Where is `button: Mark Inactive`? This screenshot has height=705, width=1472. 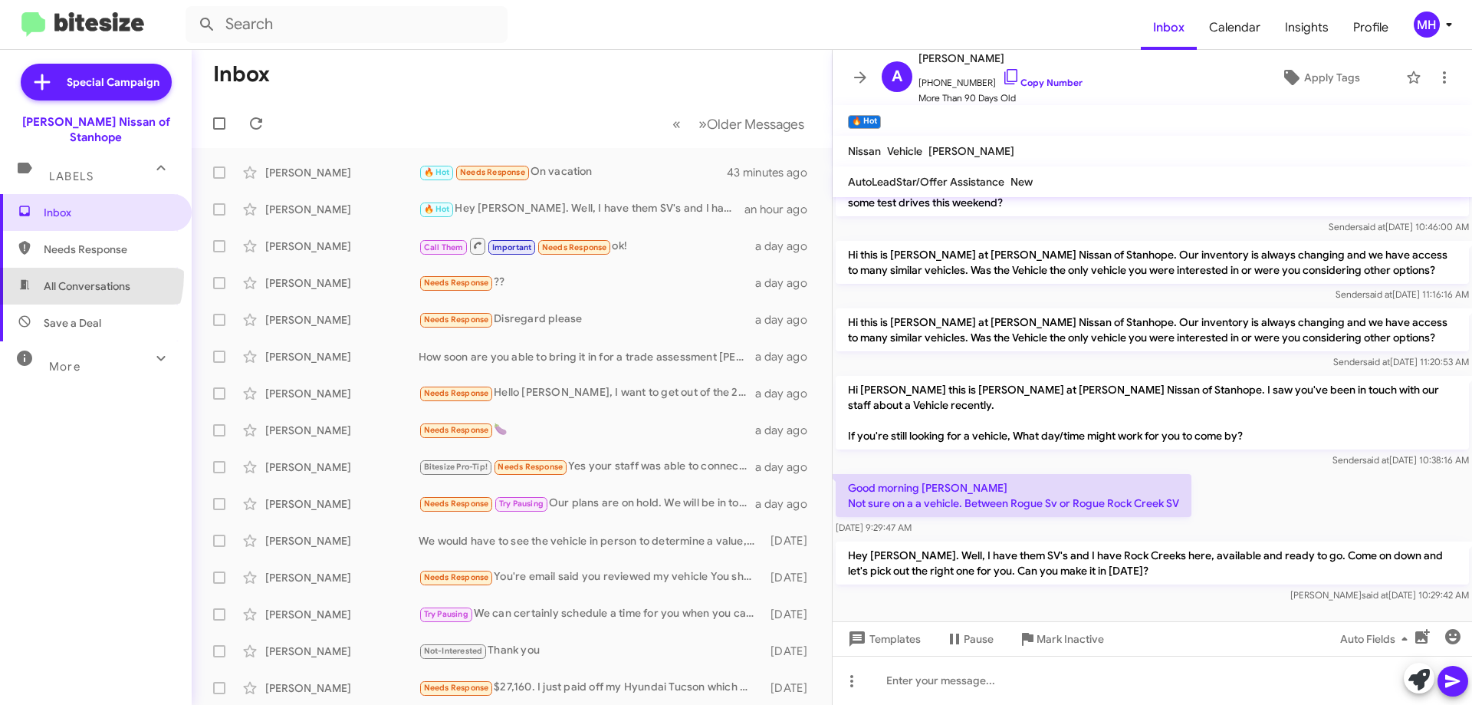
button: Mark Inactive is located at coordinates (1061, 639).